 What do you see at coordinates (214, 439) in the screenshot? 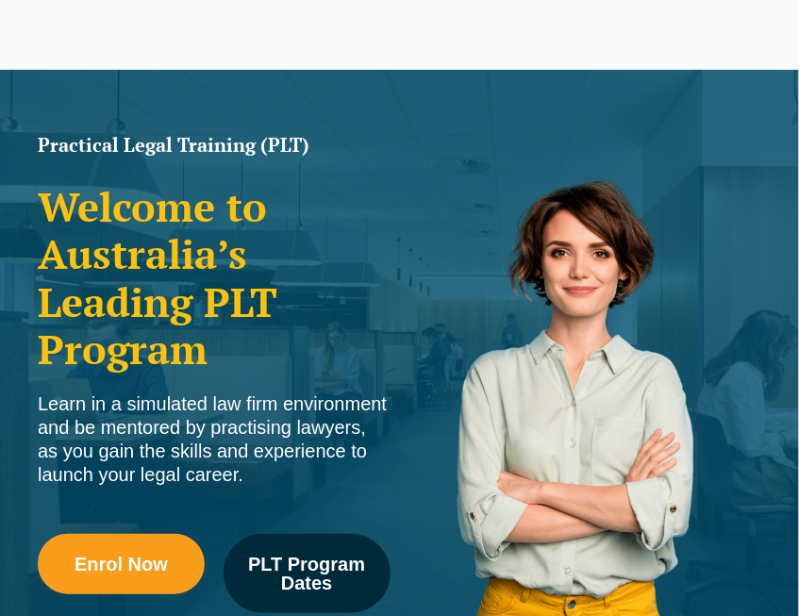
I see `div: Learn in a simulated law firm environment and be mentored by practising lawyers, as you gain the ...` at bounding box center [214, 439].